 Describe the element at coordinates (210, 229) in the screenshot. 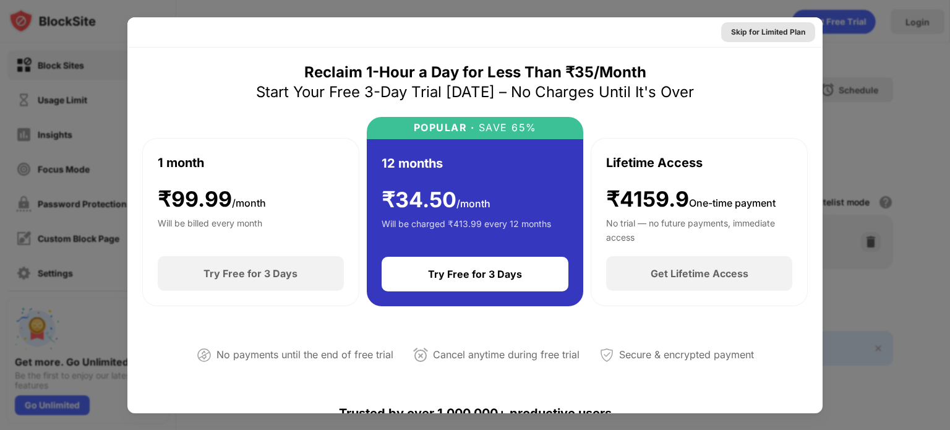

I see `div: Will be billed every month` at that location.